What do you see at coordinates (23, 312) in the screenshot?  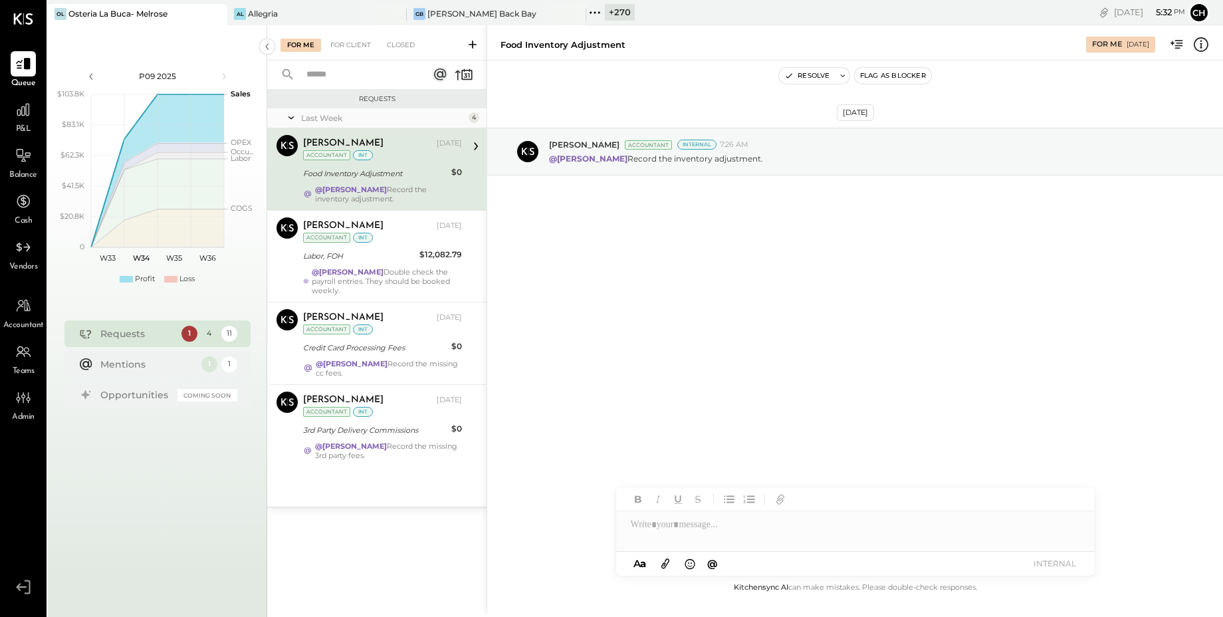 I see `a: Accountant` at bounding box center [23, 312].